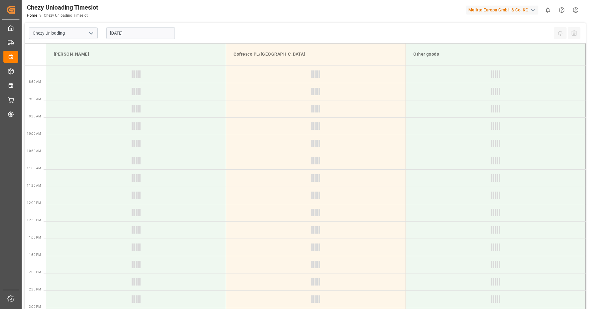 The image size is (590, 309). Describe the element at coordinates (63, 33) in the screenshot. I see `input: Type to search/select` at that location.